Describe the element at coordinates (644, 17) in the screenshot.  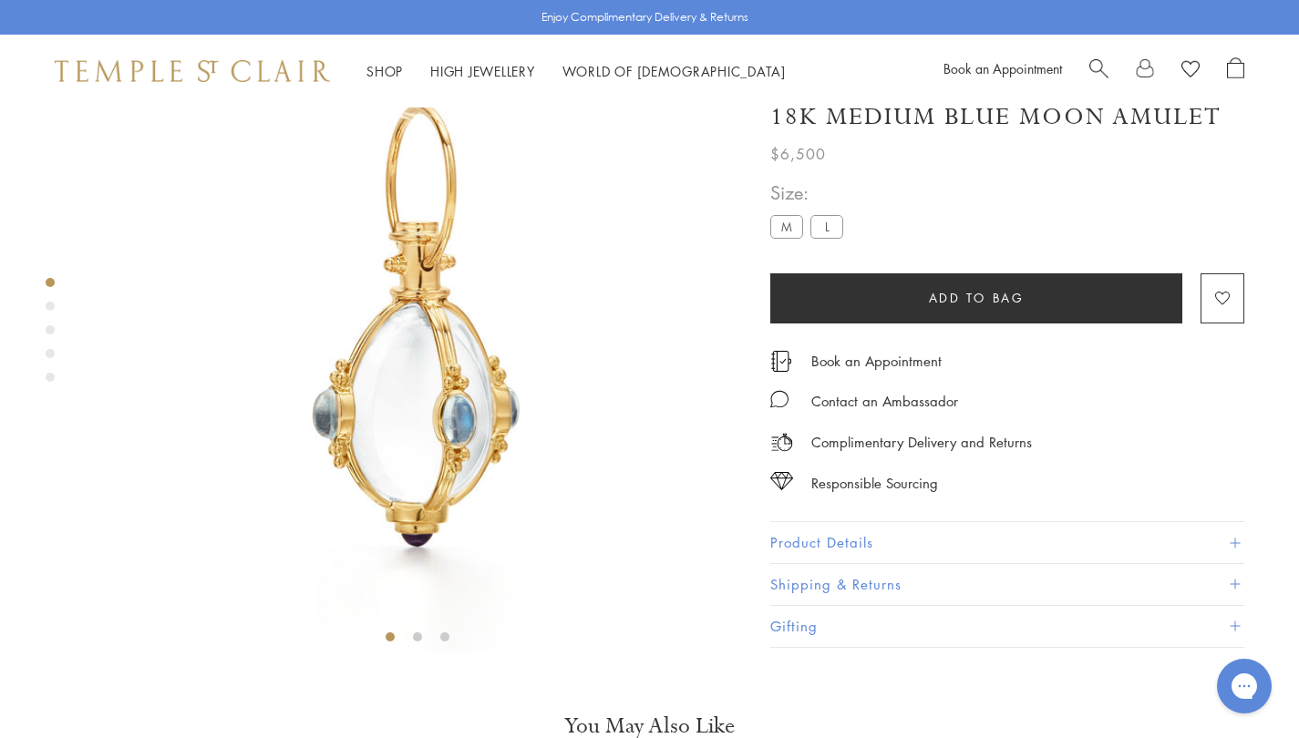
I see `p: Enjoy Complimentary Delivery & Returns` at that location.